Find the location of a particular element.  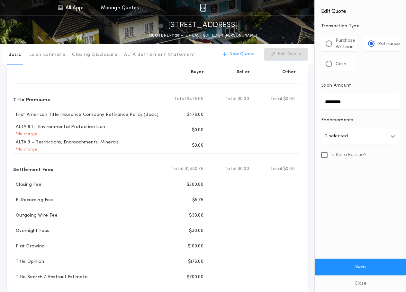

p: Plat Drawing is located at coordinates (29, 247).